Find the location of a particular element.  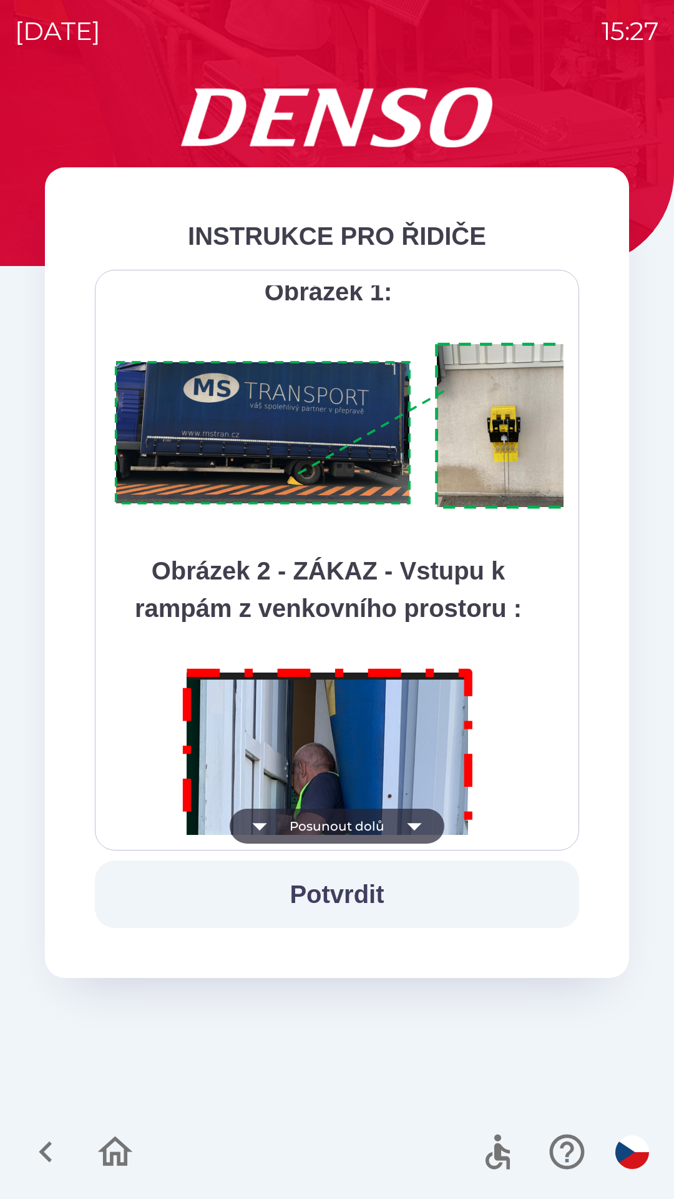

img: M8MNayrTL6gAAAABJRU5ErkJggg== is located at coordinates (328, 881).